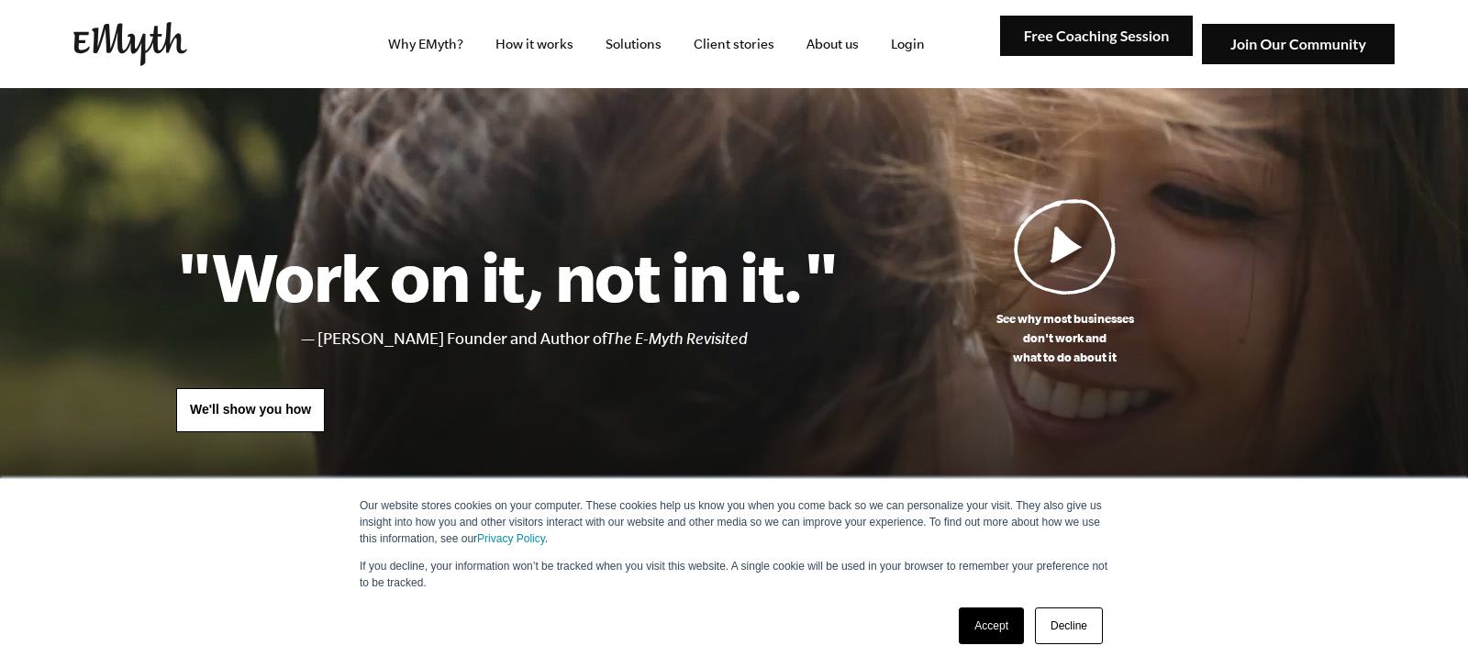 This screenshot has width=1468, height=668. Describe the element at coordinates (1065, 246) in the screenshot. I see `img: Play Video` at that location.